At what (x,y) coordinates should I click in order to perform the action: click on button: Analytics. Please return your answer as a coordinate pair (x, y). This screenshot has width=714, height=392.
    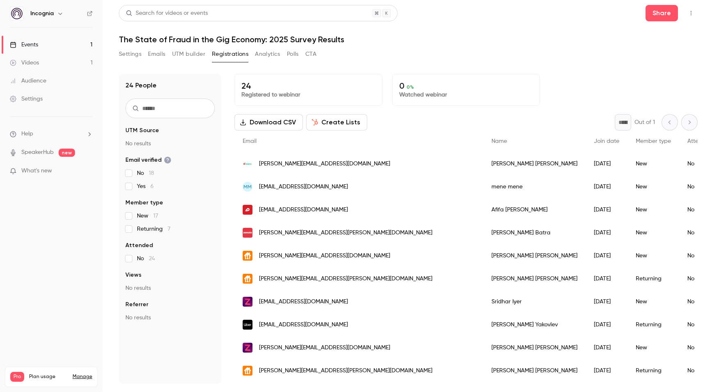
    Looking at the image, I should click on (268, 54).